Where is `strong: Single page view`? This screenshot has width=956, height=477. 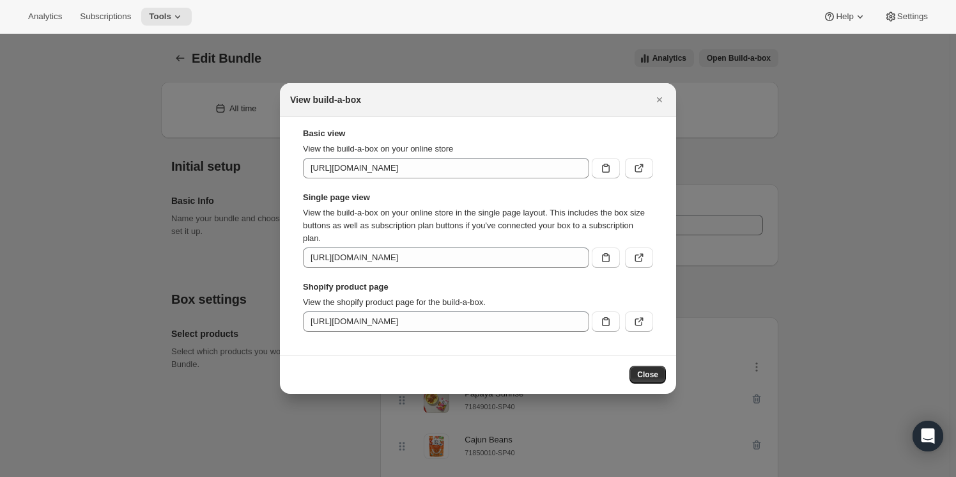
strong: Single page view is located at coordinates (478, 197).